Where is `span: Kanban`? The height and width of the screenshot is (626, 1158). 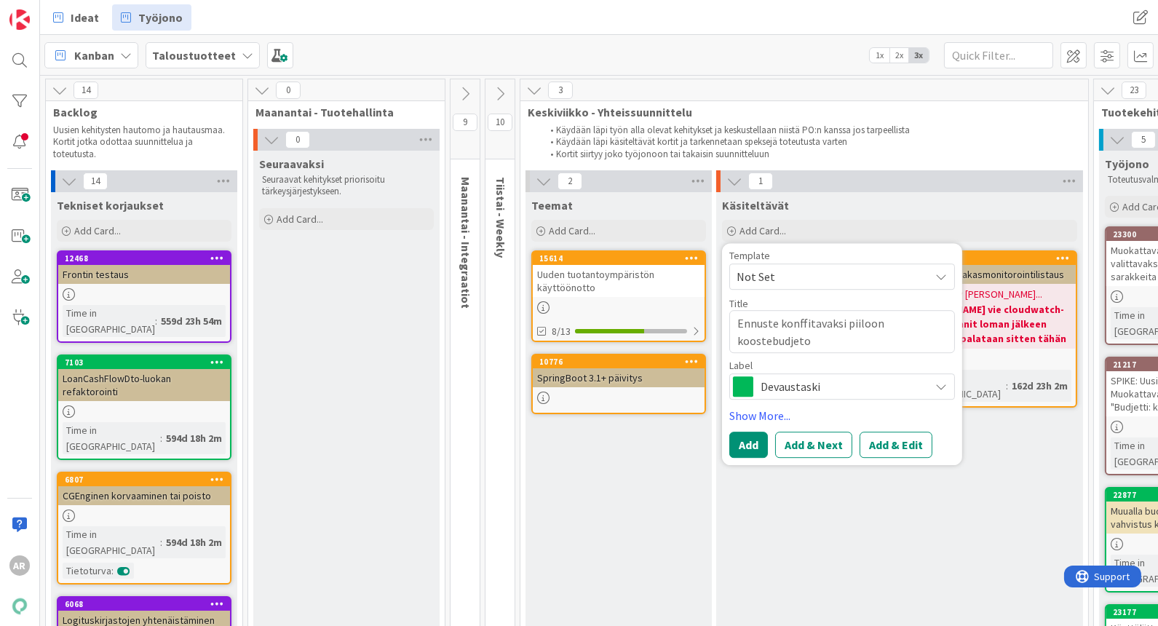 span: Kanban is located at coordinates (94, 55).